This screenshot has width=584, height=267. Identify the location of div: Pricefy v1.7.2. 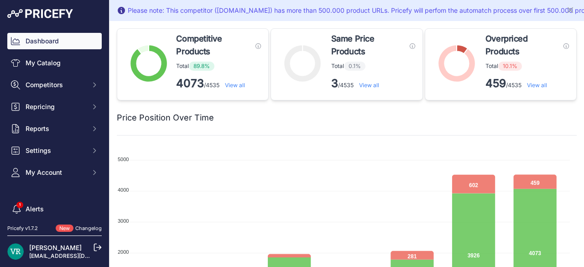
(22, 228).